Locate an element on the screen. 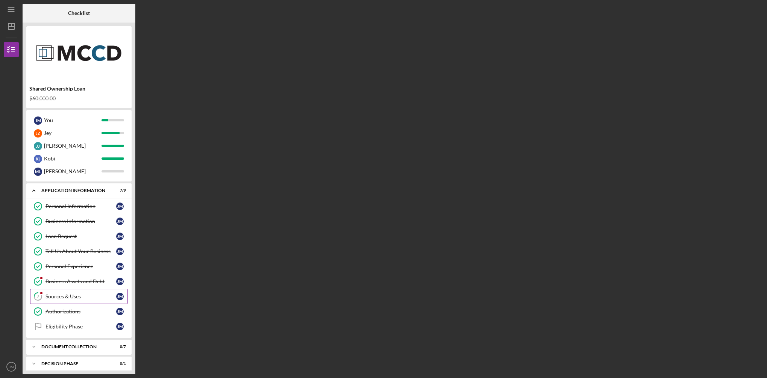 The image size is (767, 378). div: 0 / 1 is located at coordinates (119, 364).